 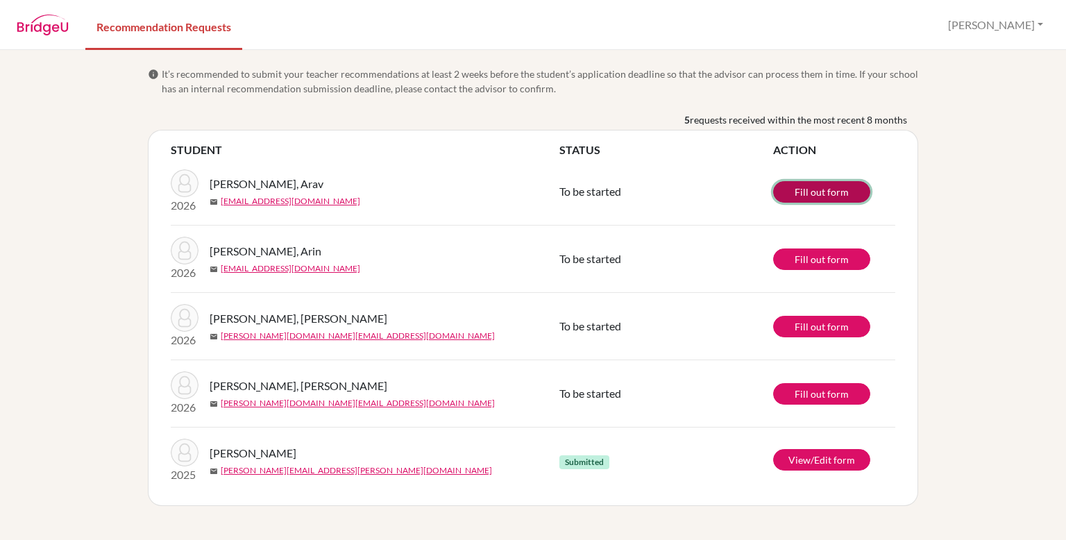 I want to click on p: 2025, so click(x=185, y=475).